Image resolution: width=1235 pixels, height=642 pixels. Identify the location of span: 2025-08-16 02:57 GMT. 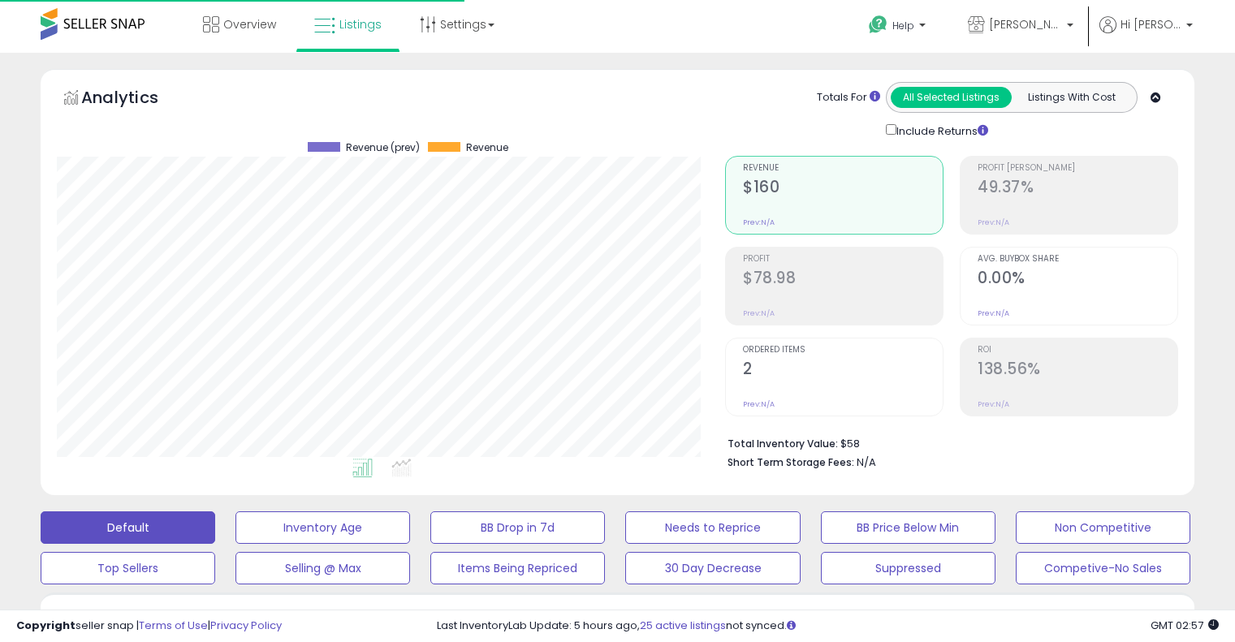
(1184, 625).